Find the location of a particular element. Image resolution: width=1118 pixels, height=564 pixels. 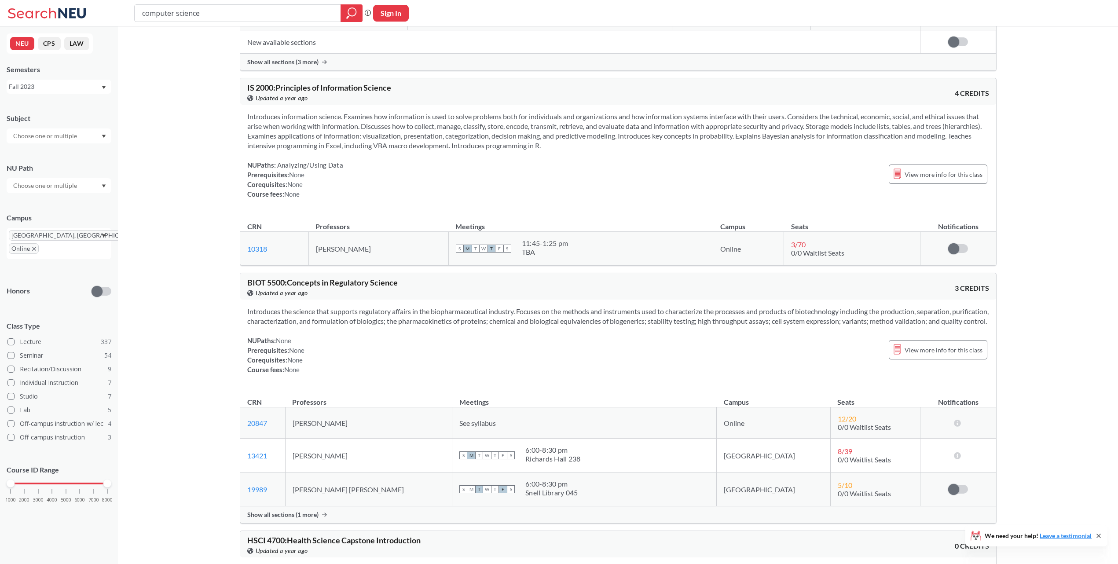

td: Online is located at coordinates (774, 423).